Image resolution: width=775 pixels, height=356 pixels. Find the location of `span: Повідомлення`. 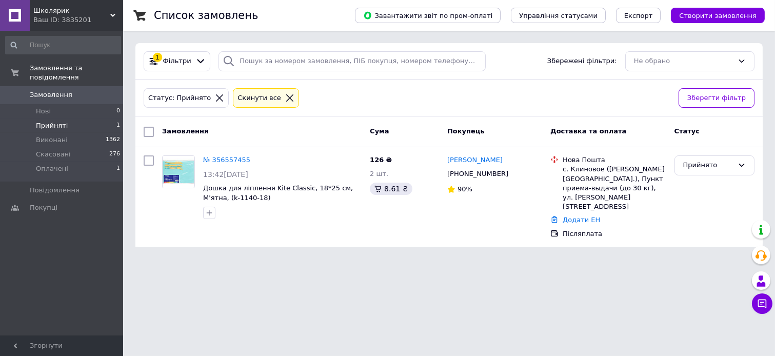

span: Повідомлення is located at coordinates (54, 190).